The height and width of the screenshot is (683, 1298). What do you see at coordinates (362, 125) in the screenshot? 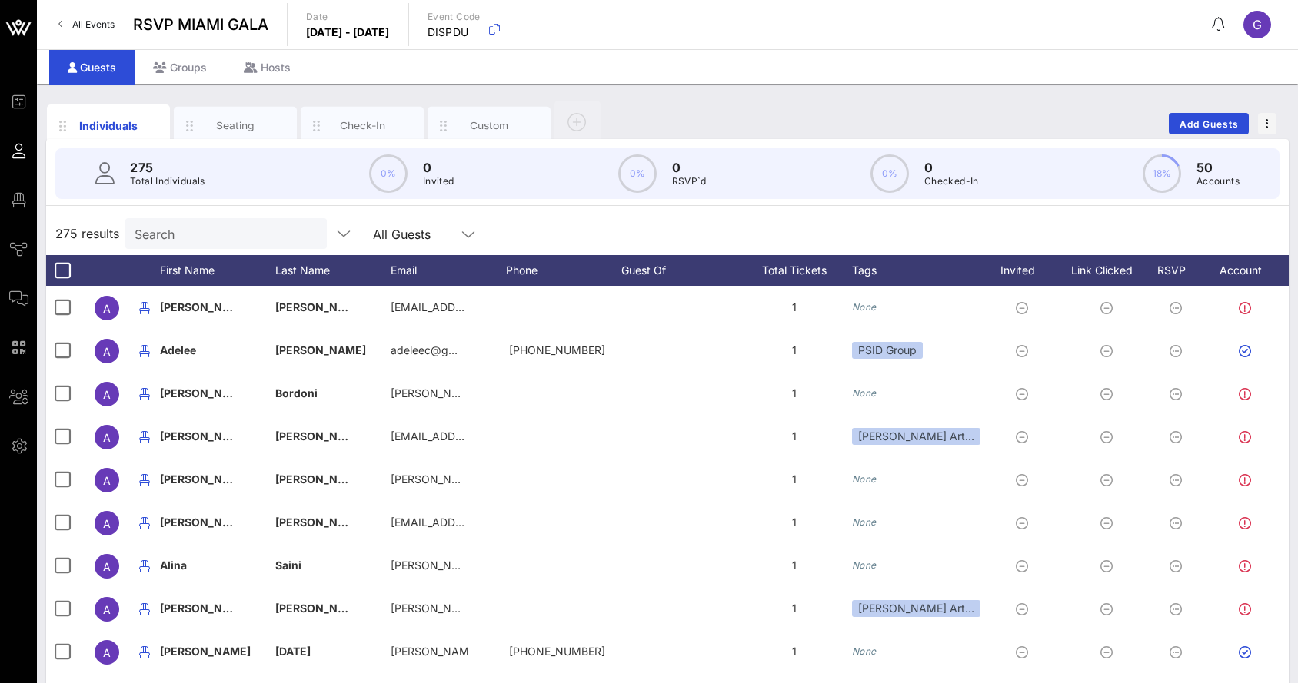
I see `div: Check-In` at bounding box center [362, 125].